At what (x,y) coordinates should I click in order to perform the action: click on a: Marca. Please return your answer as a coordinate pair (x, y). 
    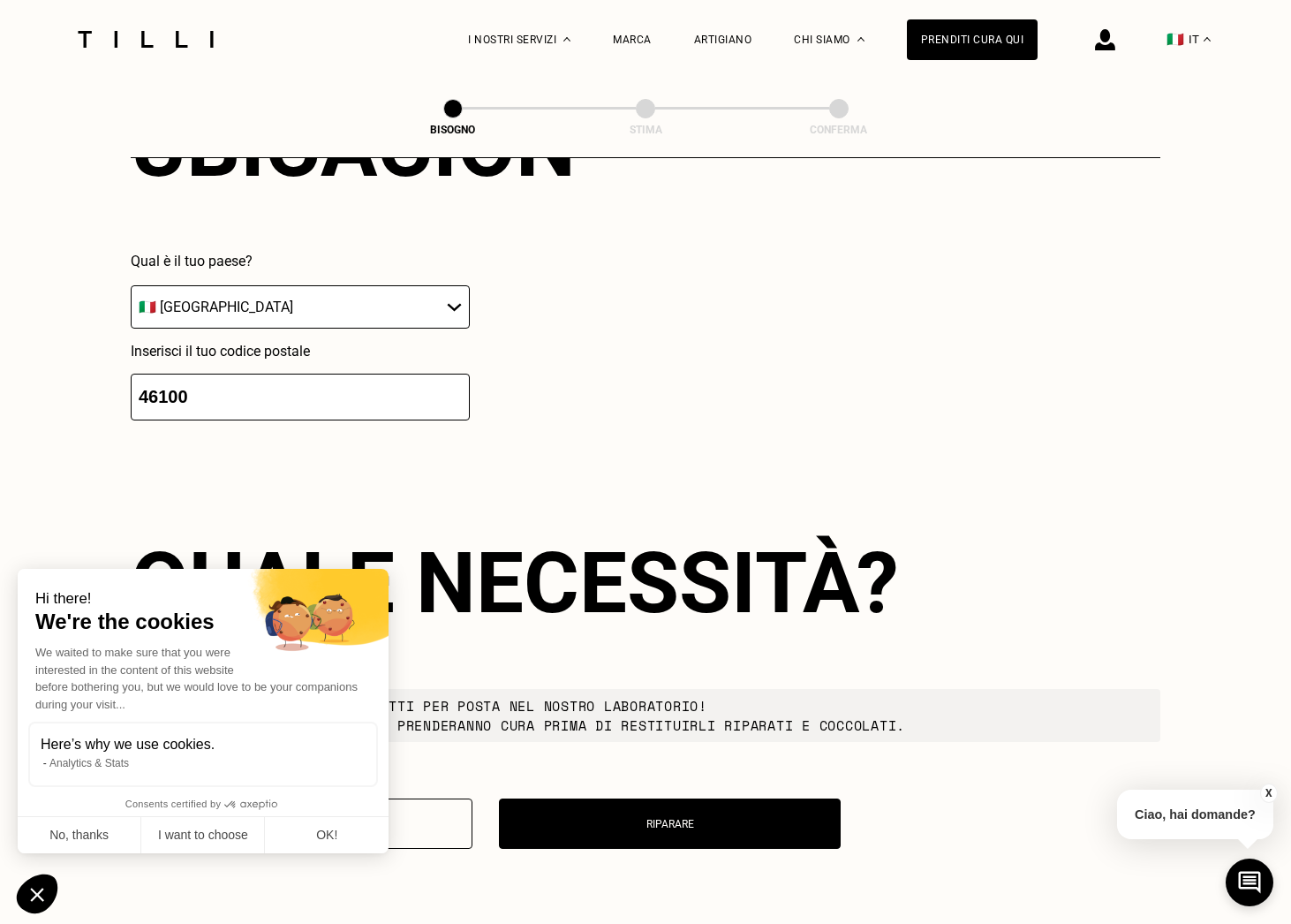
    Looking at the image, I should click on (633, 40).